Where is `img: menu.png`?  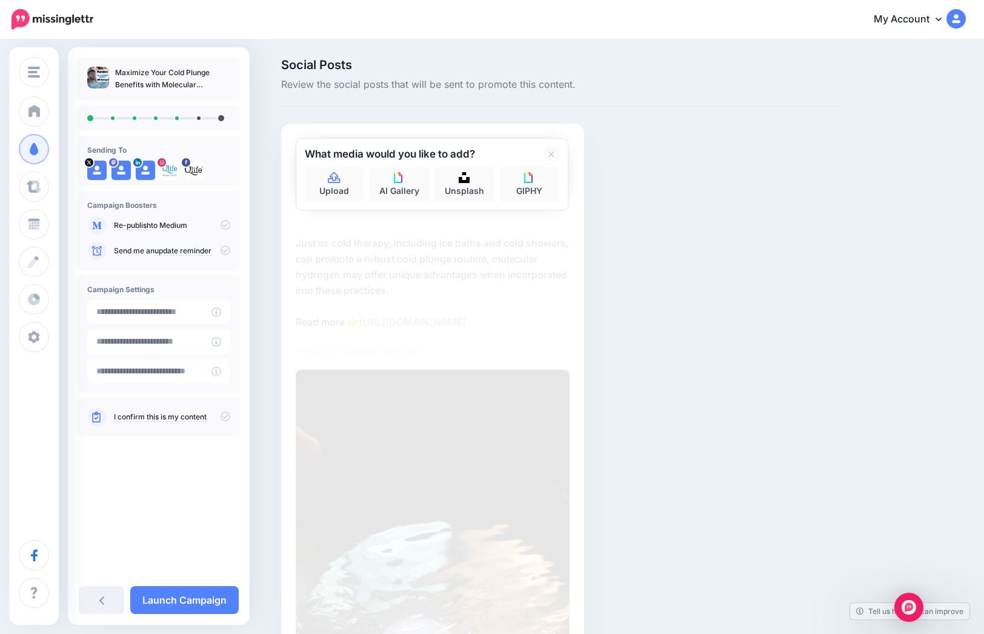
img: menu.png is located at coordinates (34, 72).